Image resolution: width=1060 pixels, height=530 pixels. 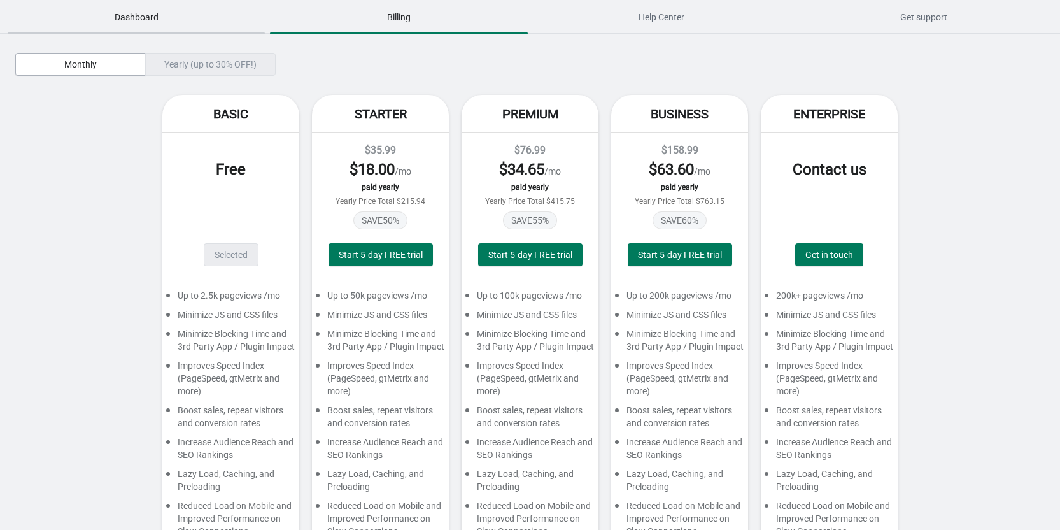 I want to click on div: Business, so click(x=679, y=114).